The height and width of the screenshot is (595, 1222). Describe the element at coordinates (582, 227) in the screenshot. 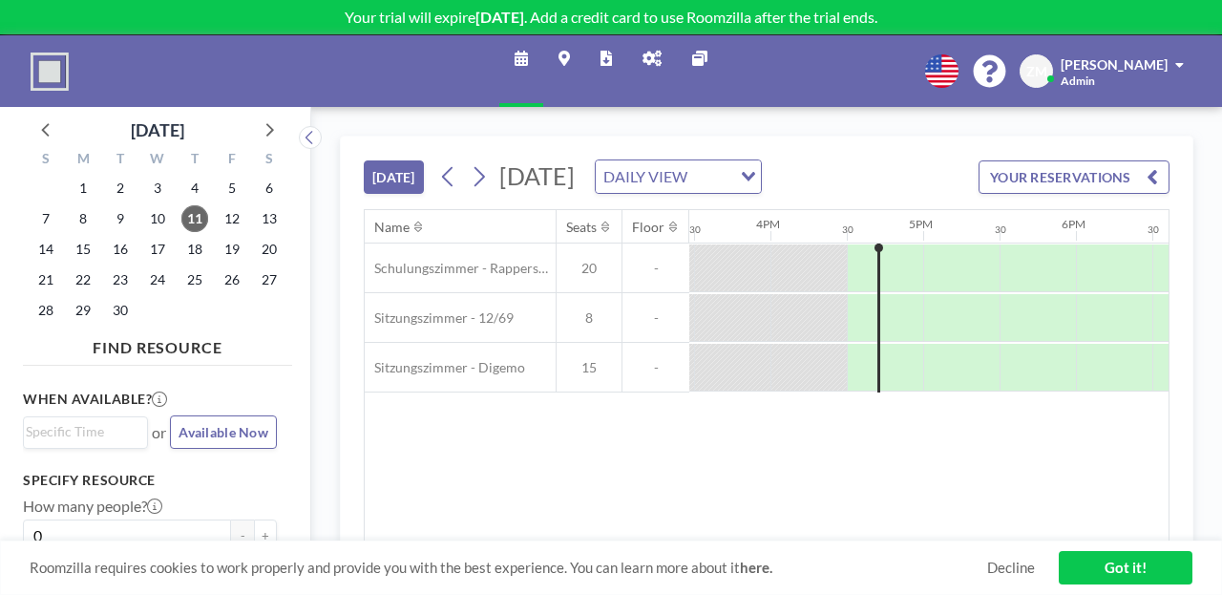

I see `div: Seats` at that location.